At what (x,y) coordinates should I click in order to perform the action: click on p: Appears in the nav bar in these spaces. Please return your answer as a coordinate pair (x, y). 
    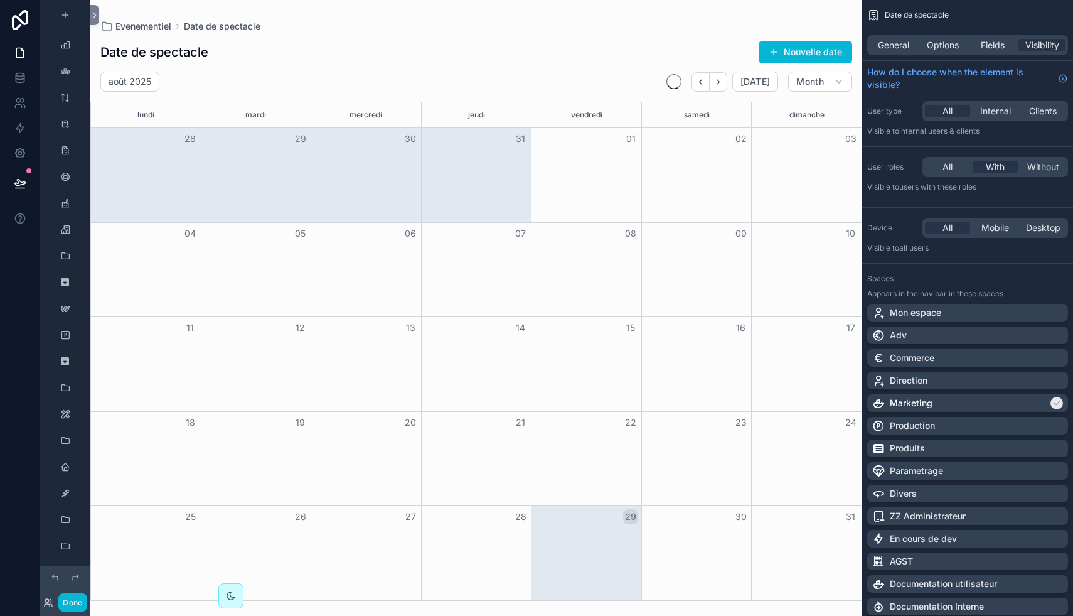
    Looking at the image, I should click on (968, 294).